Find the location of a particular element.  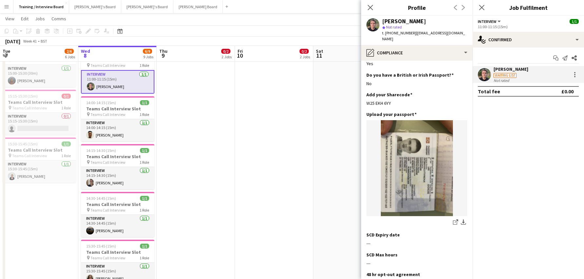

span: 6/9 is located at coordinates (148, 51).